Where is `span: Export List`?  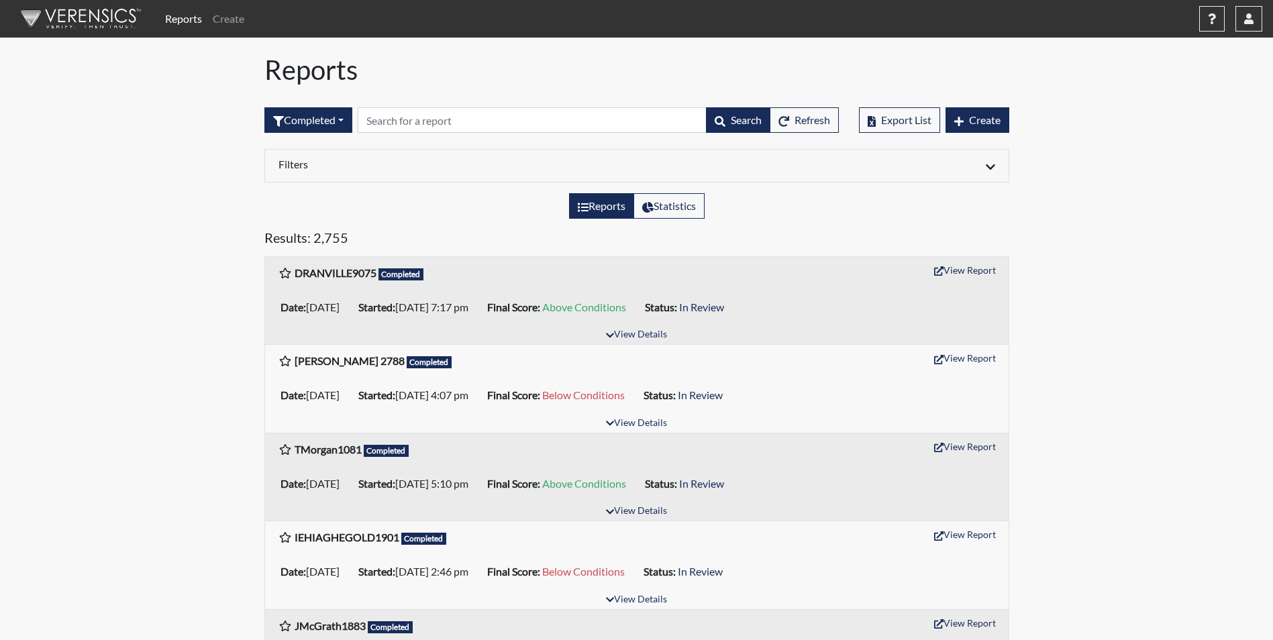 span: Export List is located at coordinates (906, 119).